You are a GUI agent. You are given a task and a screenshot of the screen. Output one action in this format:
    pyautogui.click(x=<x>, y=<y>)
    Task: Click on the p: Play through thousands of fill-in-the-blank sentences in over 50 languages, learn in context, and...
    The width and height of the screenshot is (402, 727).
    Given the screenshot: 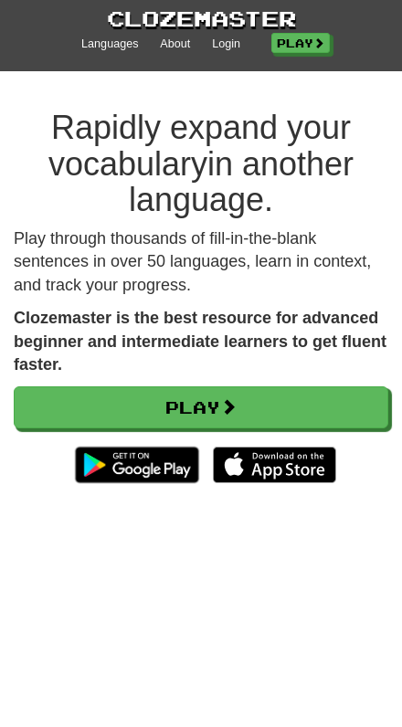 What is the action you would take?
    pyautogui.click(x=201, y=262)
    